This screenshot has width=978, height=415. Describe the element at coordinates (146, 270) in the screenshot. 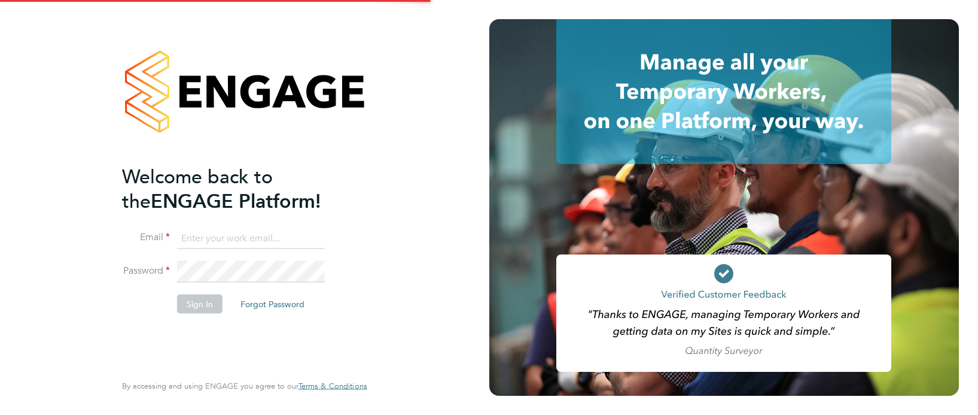

I see `label: Password` at that location.